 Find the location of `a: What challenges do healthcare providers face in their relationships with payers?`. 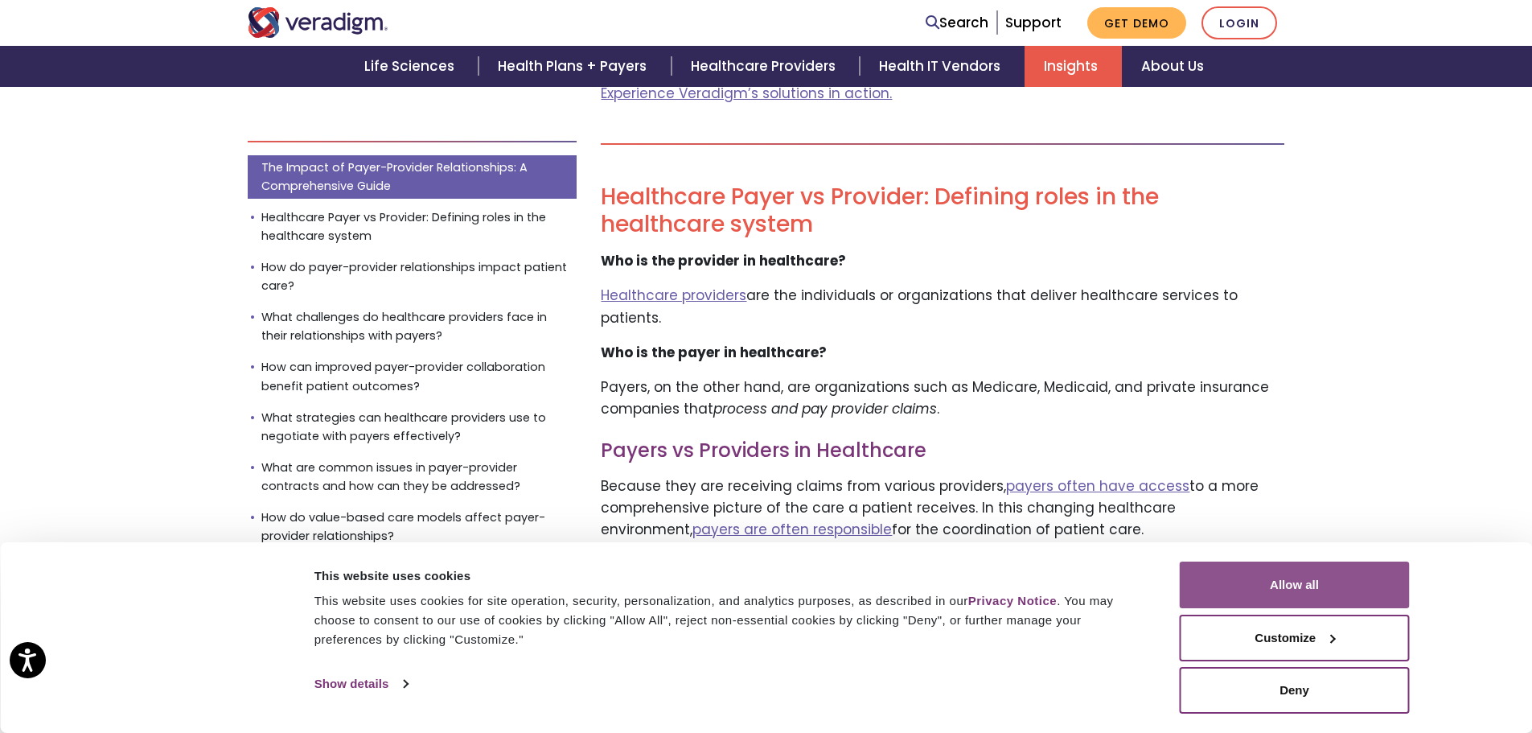

a: What challenges do healthcare providers face in their relationships with payers? is located at coordinates (413, 327).